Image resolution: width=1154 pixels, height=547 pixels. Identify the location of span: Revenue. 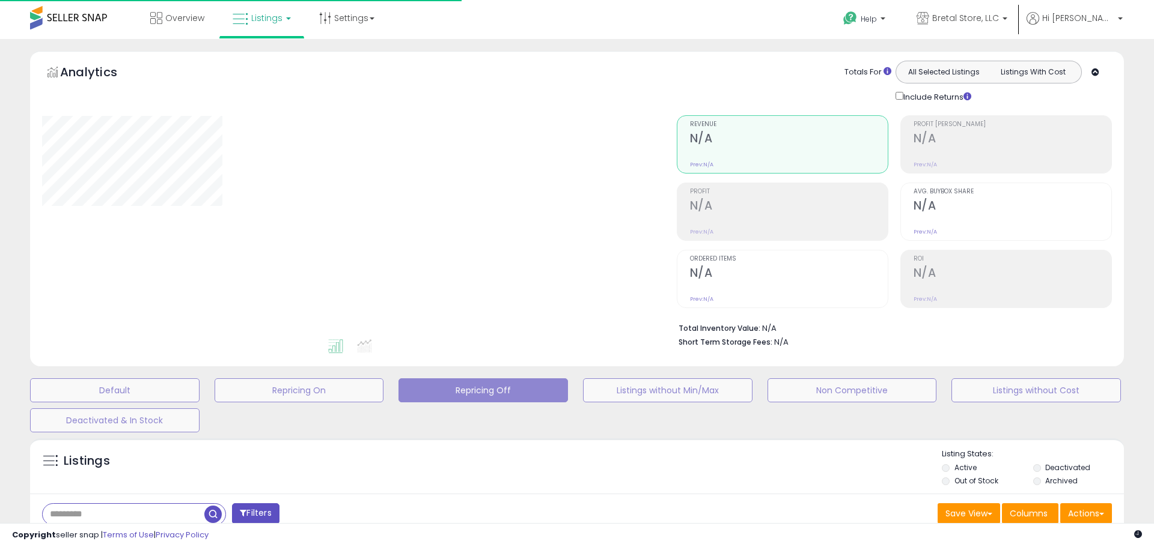
(788, 124).